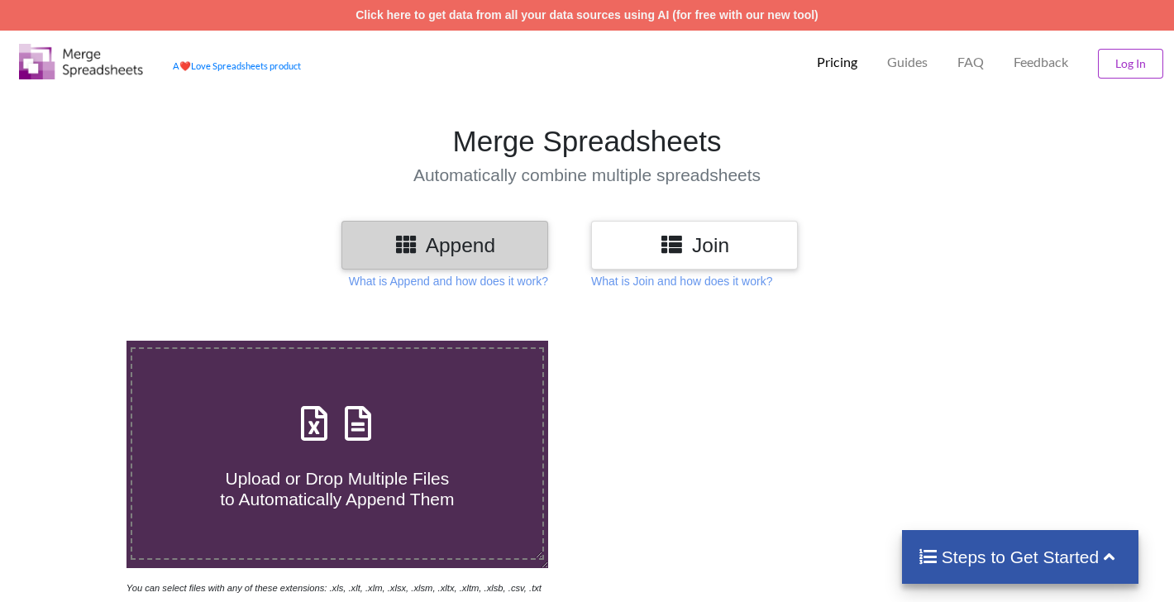  Describe the element at coordinates (445, 245) in the screenshot. I see `h3: Append` at that location.